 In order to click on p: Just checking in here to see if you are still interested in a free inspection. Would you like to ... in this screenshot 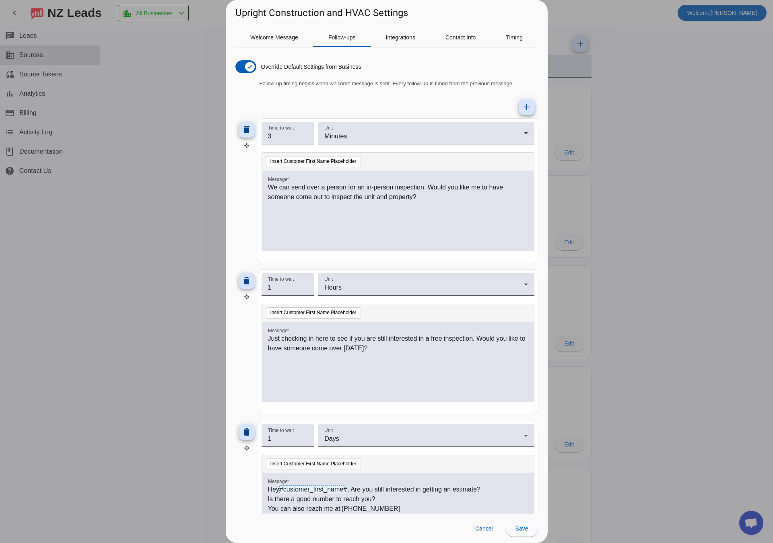, I will do `click(398, 344)`.